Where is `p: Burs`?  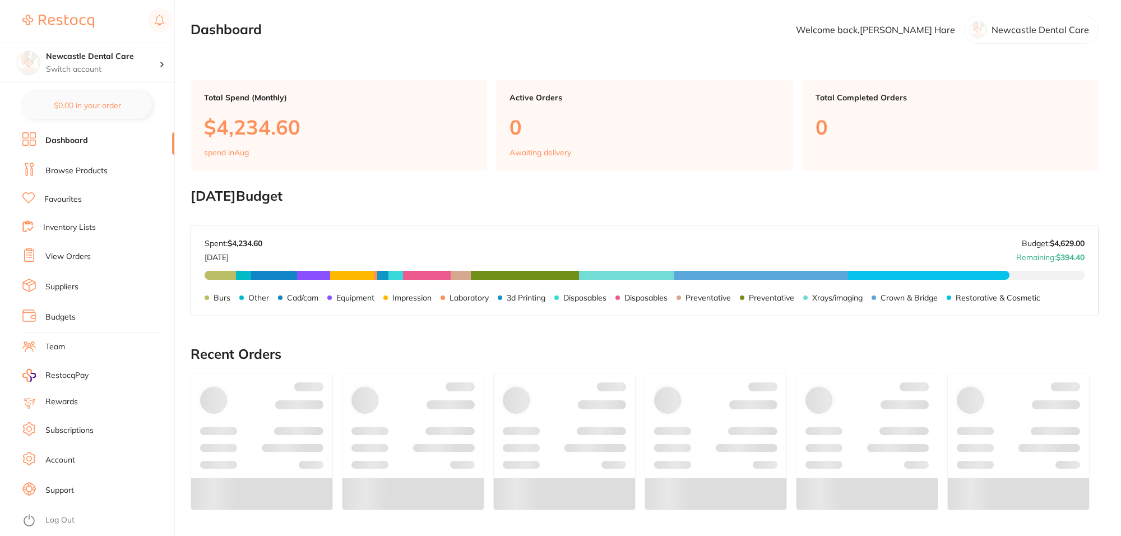
p: Burs is located at coordinates (222, 298).